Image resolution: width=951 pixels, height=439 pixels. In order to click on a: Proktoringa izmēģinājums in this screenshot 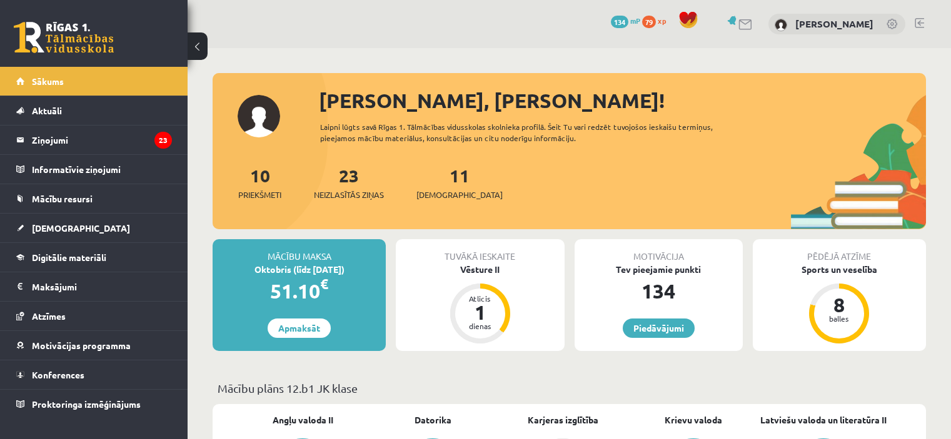, I will do `click(94, 404)`.